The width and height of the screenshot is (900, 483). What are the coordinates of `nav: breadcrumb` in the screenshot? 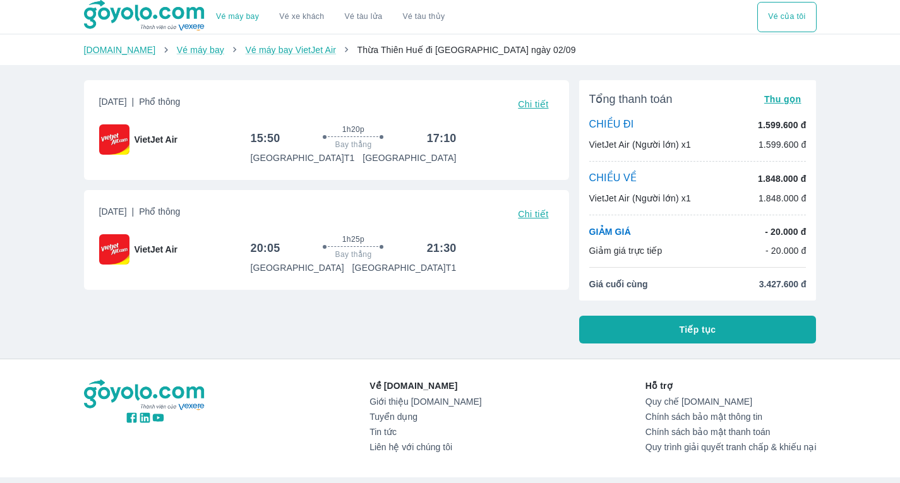 It's located at (450, 50).